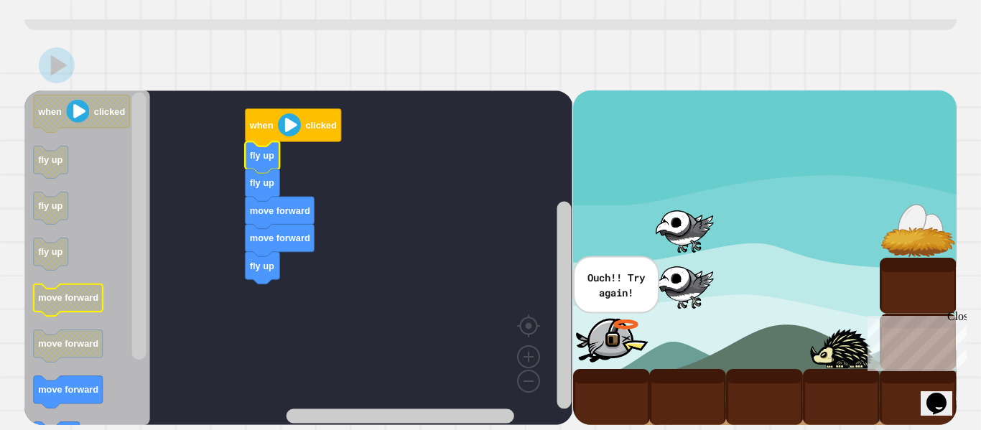 Image resolution: width=981 pixels, height=430 pixels. I want to click on p: Ouch!! Try again!, so click(616, 285).